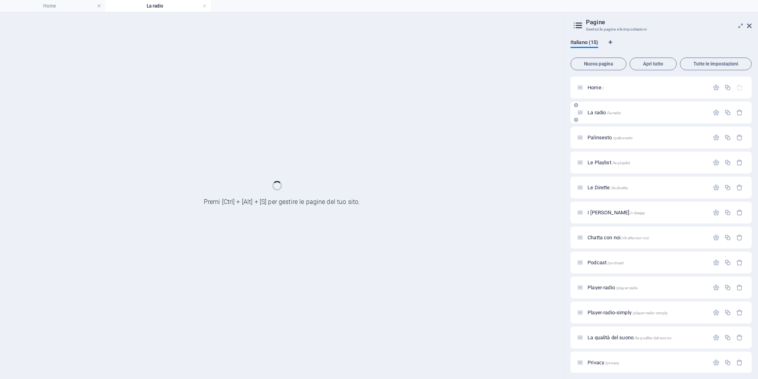 This screenshot has height=379, width=758. I want to click on div: Palinsesto/palinsesto, so click(647, 137).